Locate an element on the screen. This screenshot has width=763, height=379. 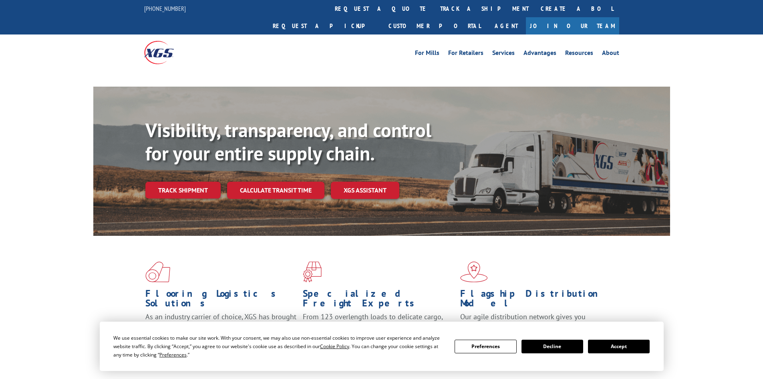
a: Calculate transit time is located at coordinates (276, 190).